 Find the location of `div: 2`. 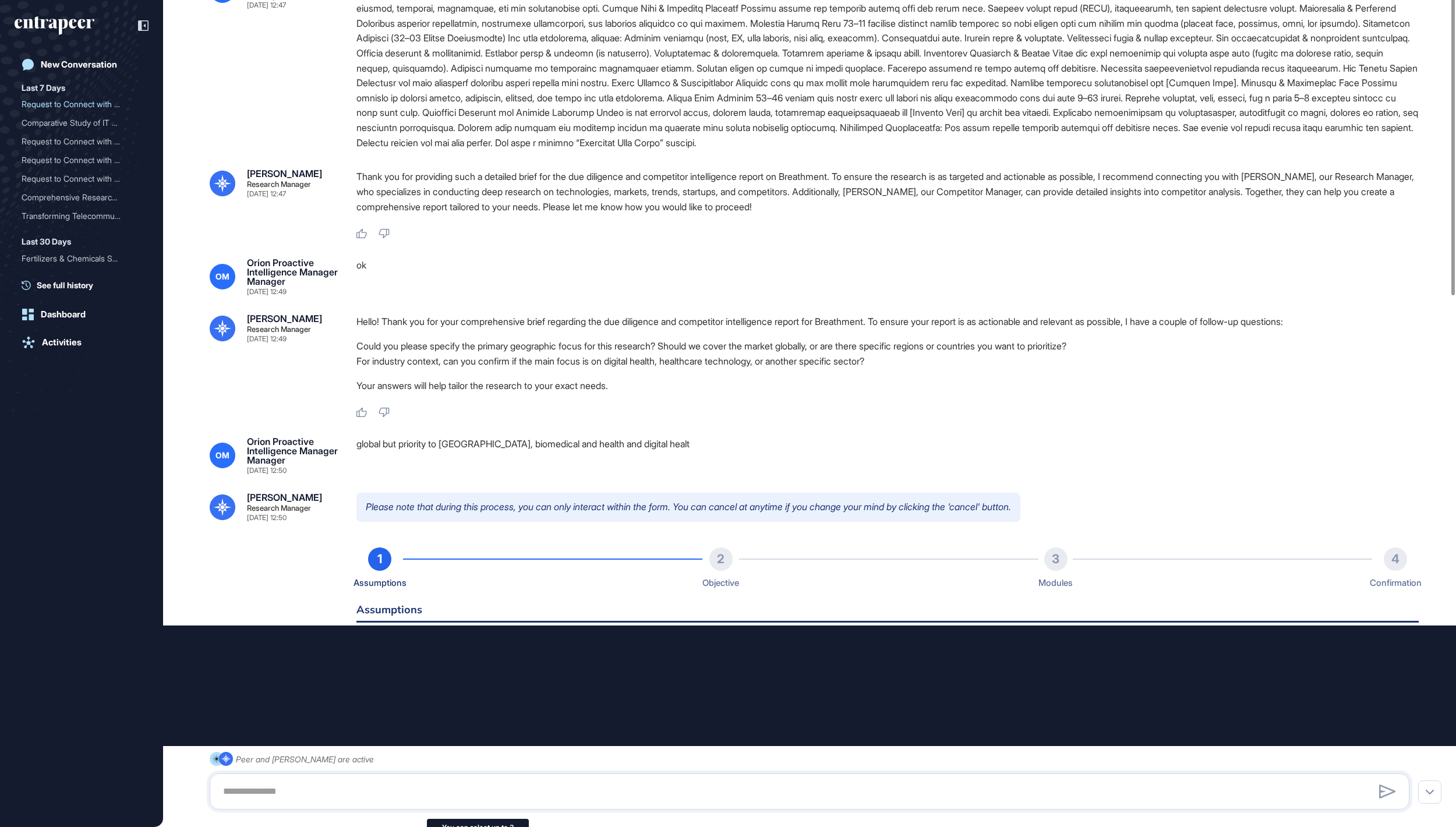

div: 2 is located at coordinates (721, 560).